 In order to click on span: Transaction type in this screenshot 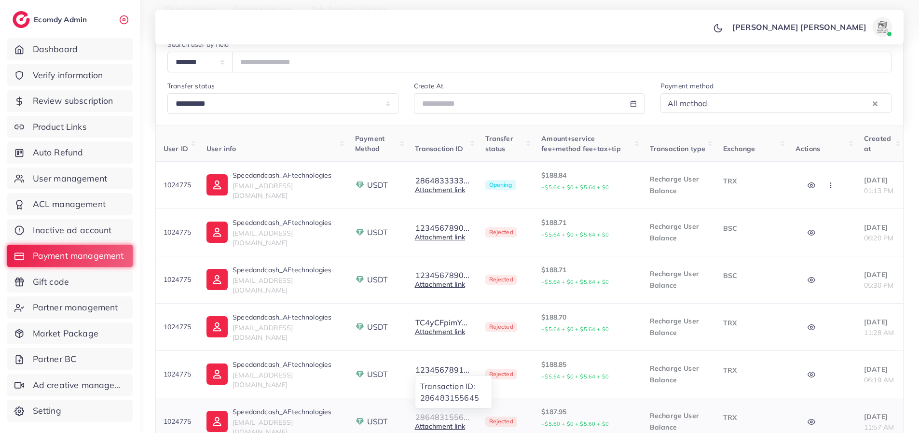, I will do `click(678, 149)`.